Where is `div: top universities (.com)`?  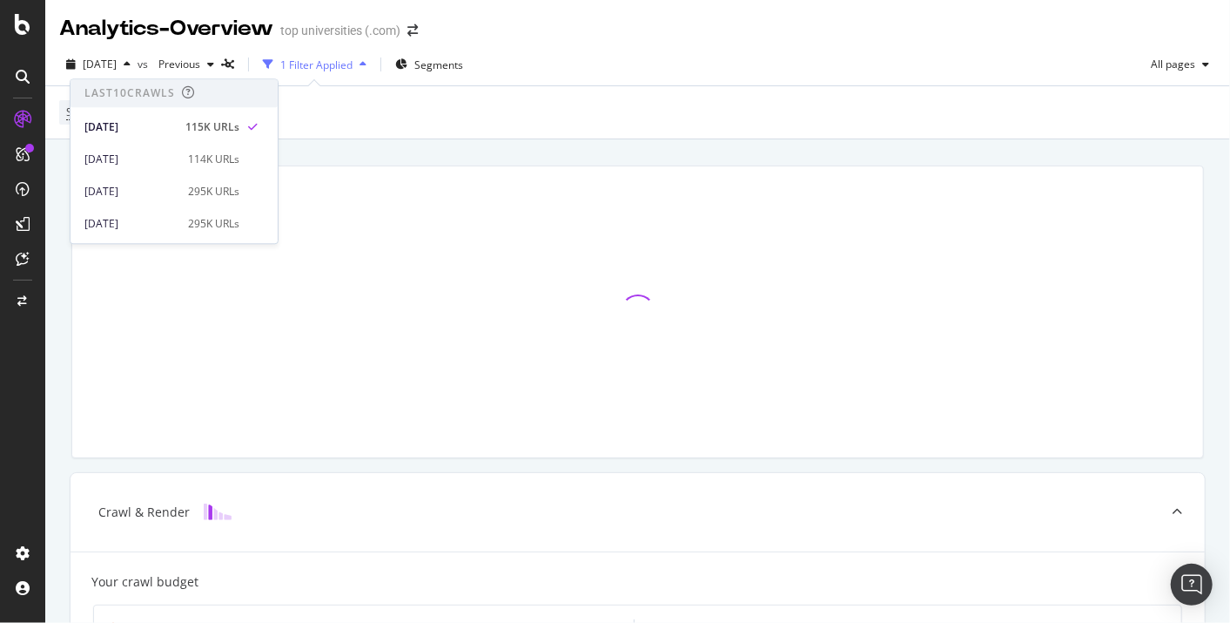 div: top universities (.com) is located at coordinates (340, 30).